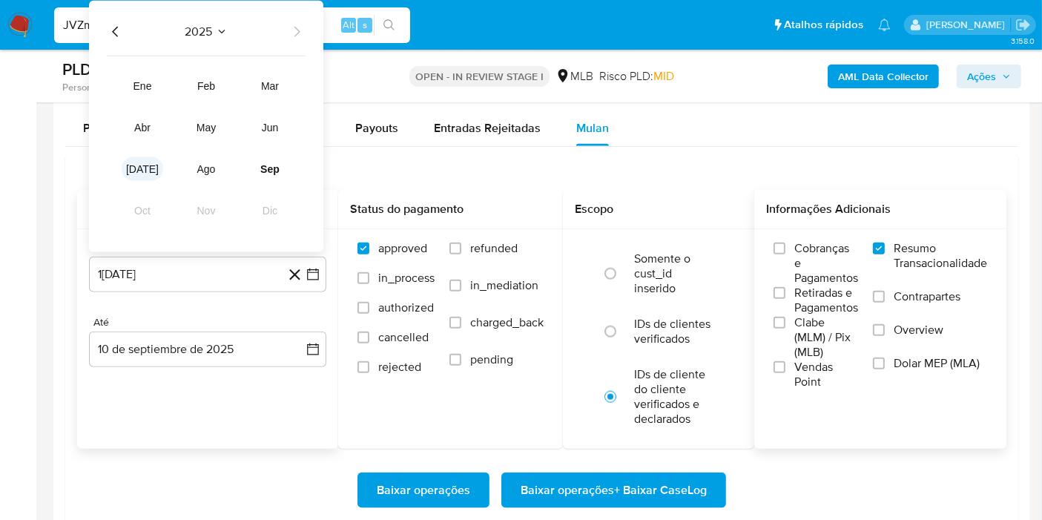 This screenshot has height=520, width=1042. I want to click on span: 3.158.0, so click(1023, 41).